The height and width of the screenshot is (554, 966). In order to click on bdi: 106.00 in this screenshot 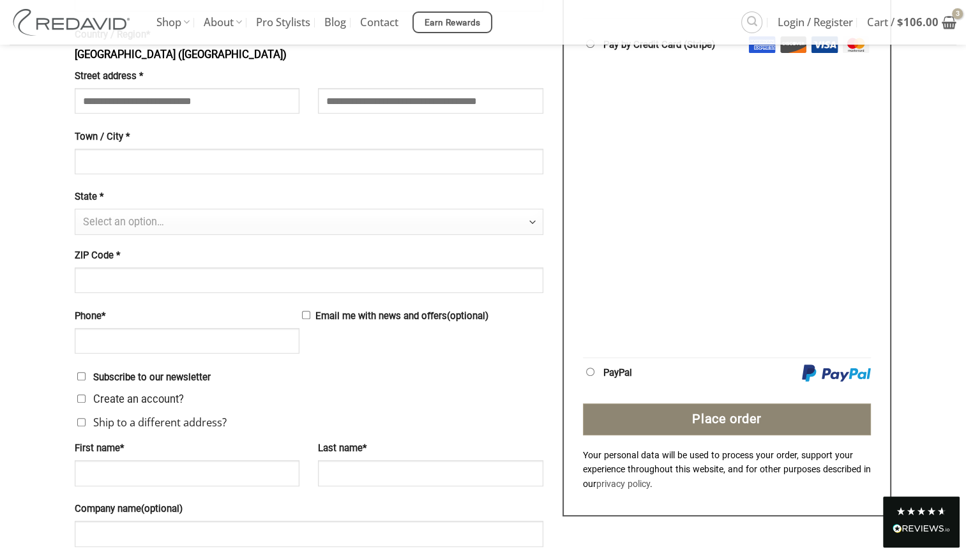, I will do `click(918, 22)`.